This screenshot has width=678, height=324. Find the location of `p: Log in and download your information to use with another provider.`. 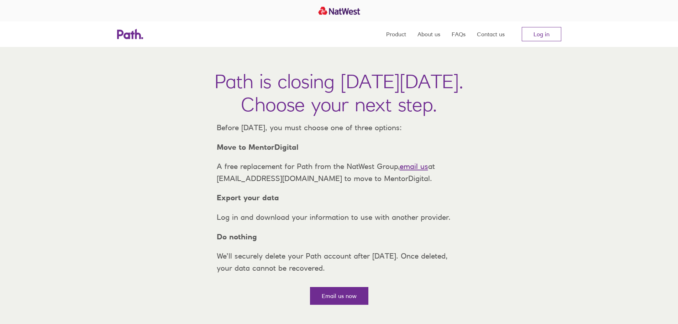

p: Log in and download your information to use with another provider. is located at coordinates (339, 217).